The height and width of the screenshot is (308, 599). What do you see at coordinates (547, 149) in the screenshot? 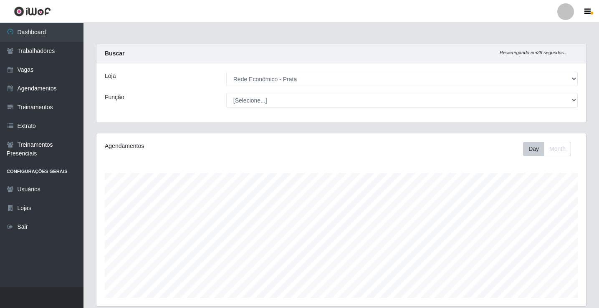
I see `div: First group` at bounding box center [547, 149].